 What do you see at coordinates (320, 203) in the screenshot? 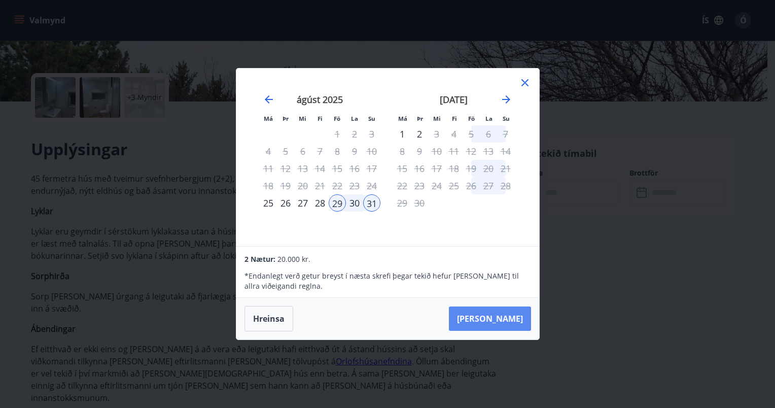
I see `div: 28` at bounding box center [320, 203].